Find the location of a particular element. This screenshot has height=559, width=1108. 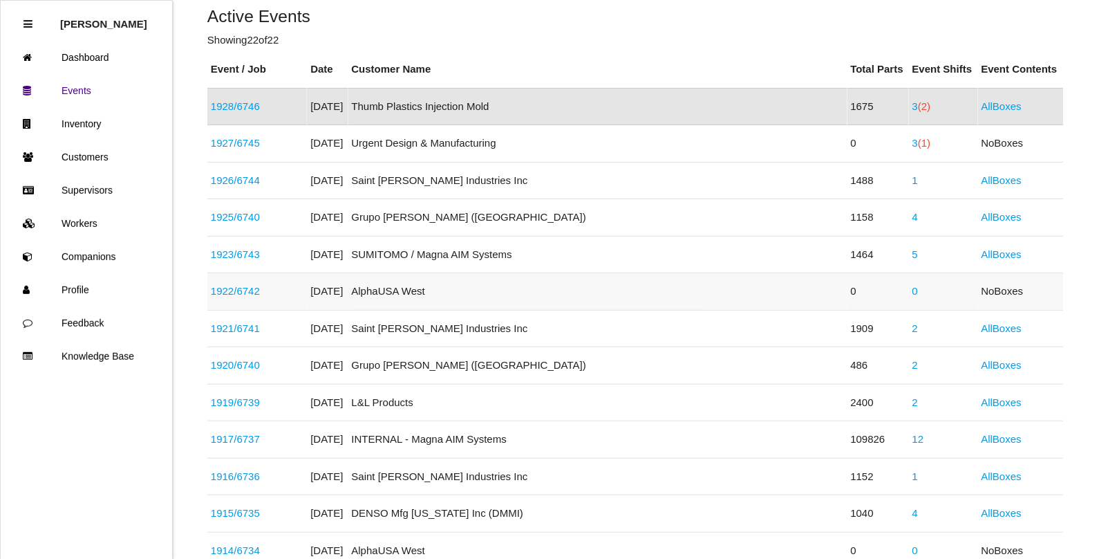

div: P703 PCBA is located at coordinates (257, 217).